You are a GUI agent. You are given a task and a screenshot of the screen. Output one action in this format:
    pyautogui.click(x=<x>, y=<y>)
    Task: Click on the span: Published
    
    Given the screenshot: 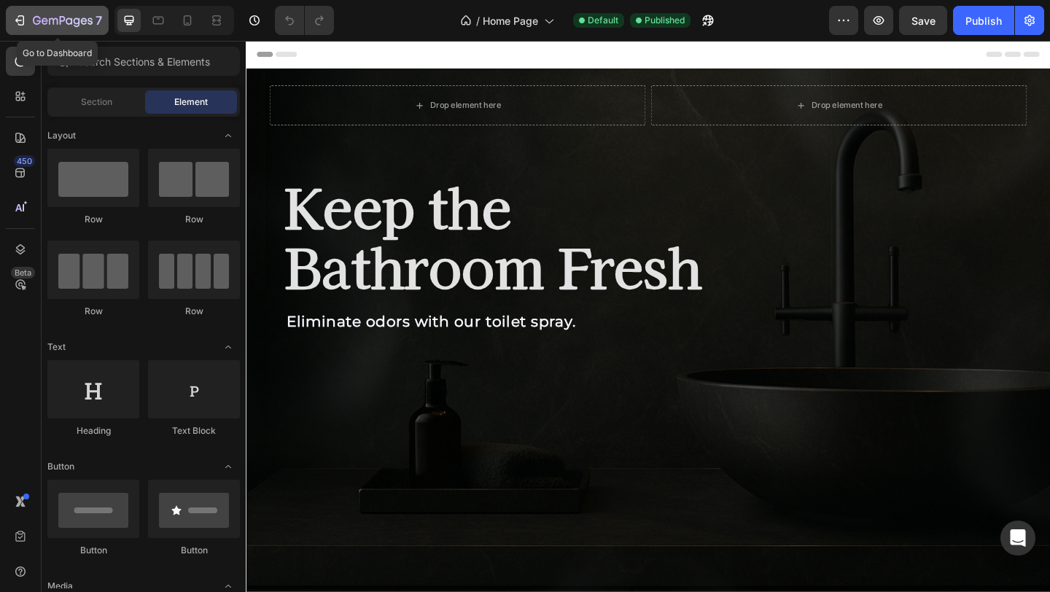 What is the action you would take?
    pyautogui.click(x=664, y=20)
    